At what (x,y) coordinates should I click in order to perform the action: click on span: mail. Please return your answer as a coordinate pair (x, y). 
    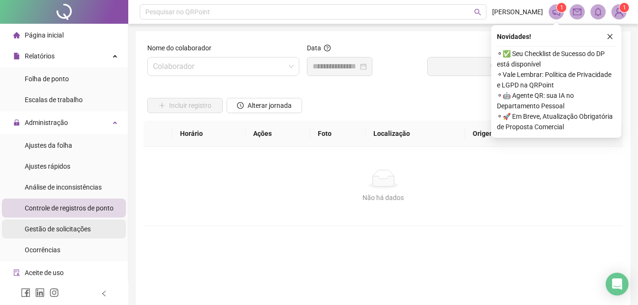
    Looking at the image, I should click on (577, 12).